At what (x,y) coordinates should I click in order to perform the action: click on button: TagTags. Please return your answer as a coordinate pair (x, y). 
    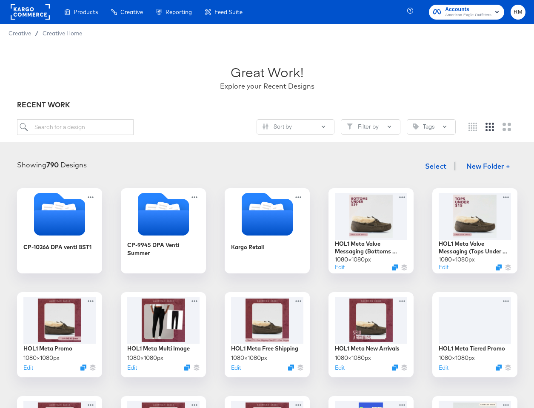
    Looking at the image, I should click on (431, 127).